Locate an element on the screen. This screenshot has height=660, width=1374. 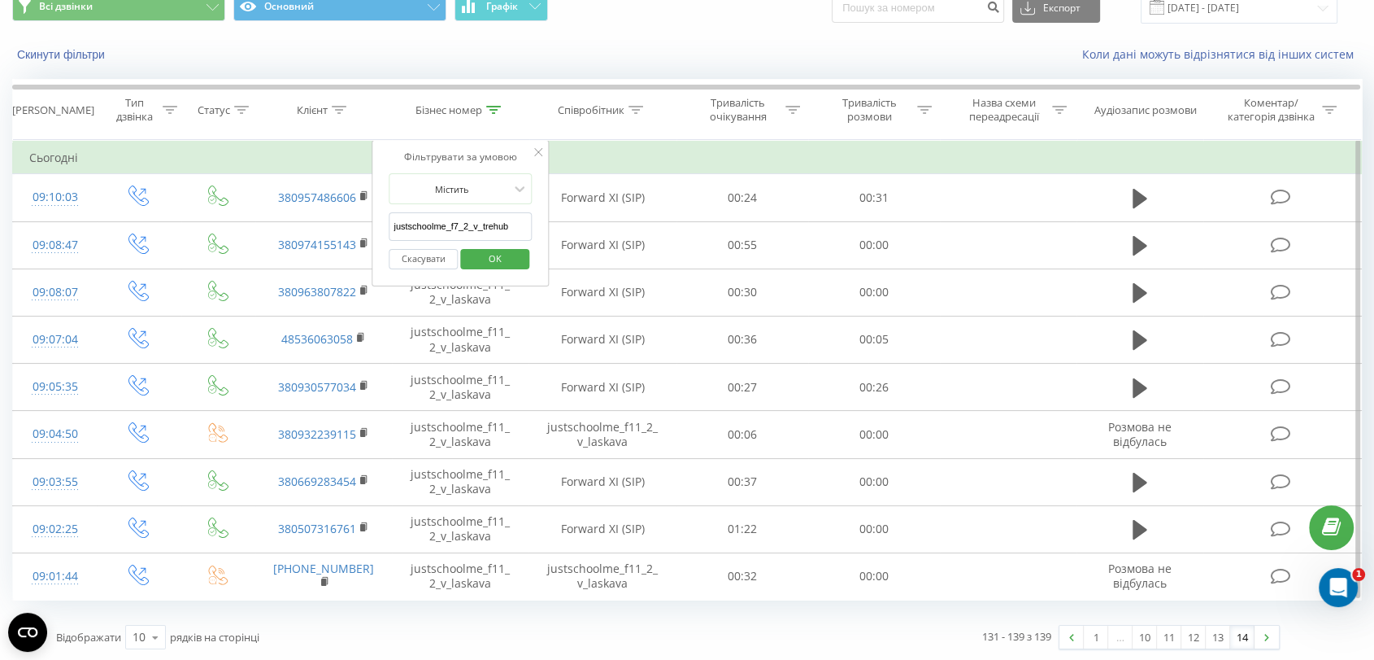
div: 09:02:25 is located at coordinates (54, 529).